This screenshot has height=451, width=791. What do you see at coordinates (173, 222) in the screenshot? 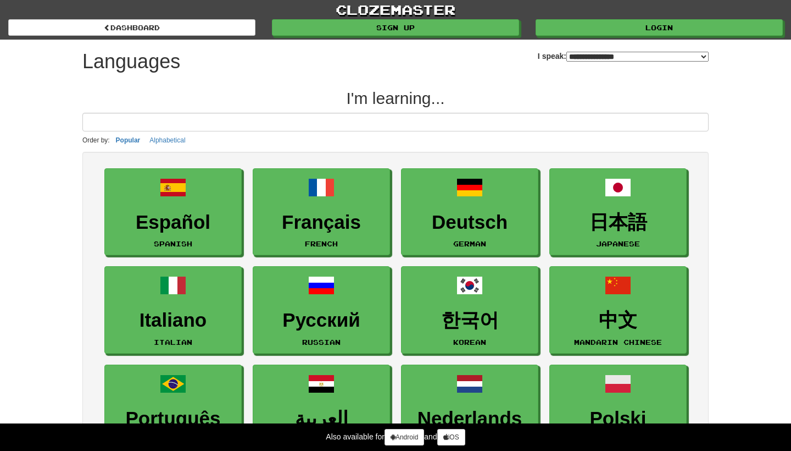
I see `h3: Español` at bounding box center [173, 222].